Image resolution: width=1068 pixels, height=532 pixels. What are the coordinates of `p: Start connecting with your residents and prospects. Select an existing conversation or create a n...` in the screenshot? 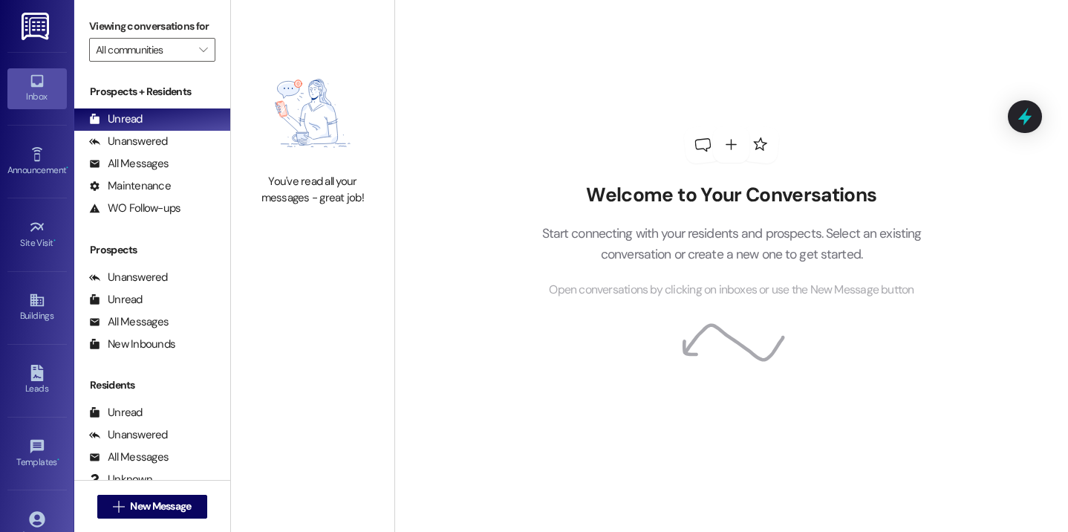 It's located at (731, 244).